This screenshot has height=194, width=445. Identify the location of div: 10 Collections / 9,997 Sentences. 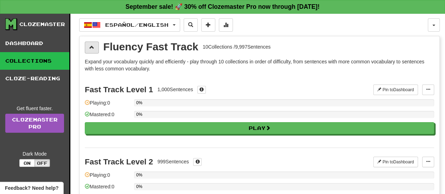
(236, 47).